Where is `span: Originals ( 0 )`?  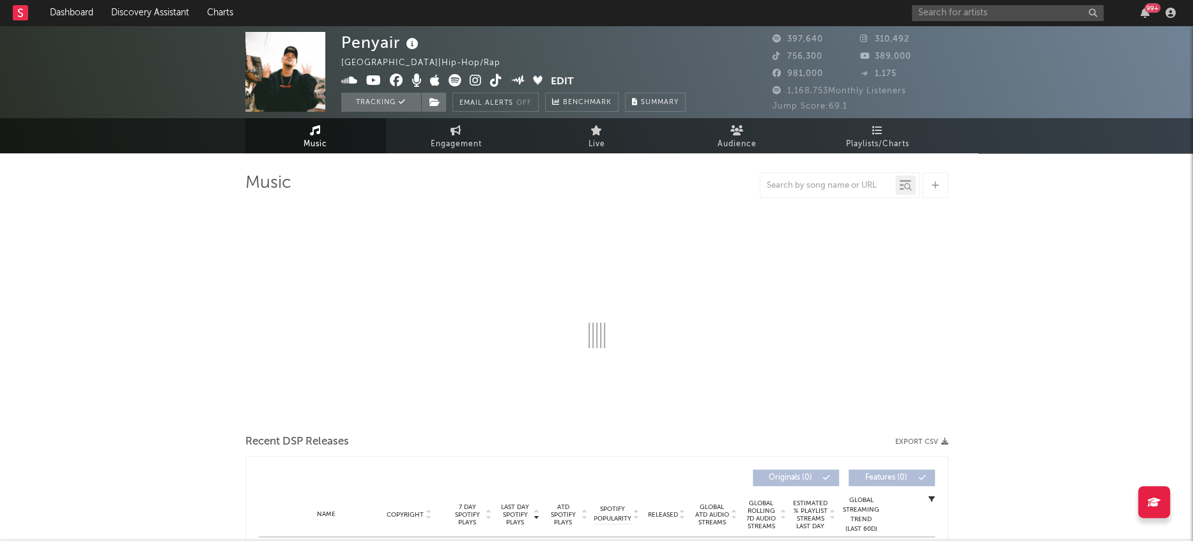 span: Originals ( 0 ) is located at coordinates (791, 478).